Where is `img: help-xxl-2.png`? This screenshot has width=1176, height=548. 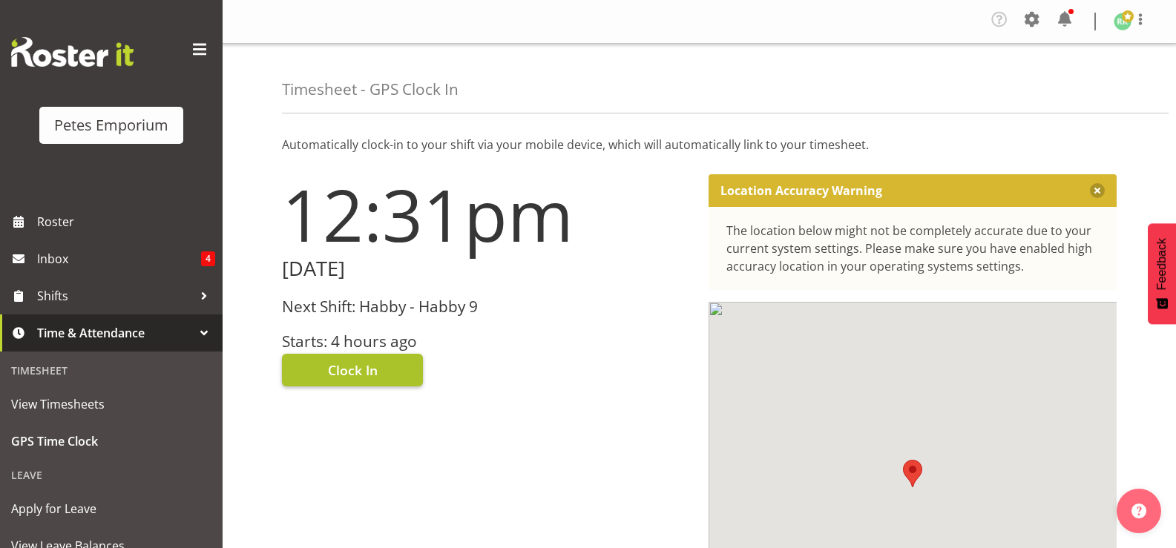 img: help-xxl-2.png is located at coordinates (1138, 511).